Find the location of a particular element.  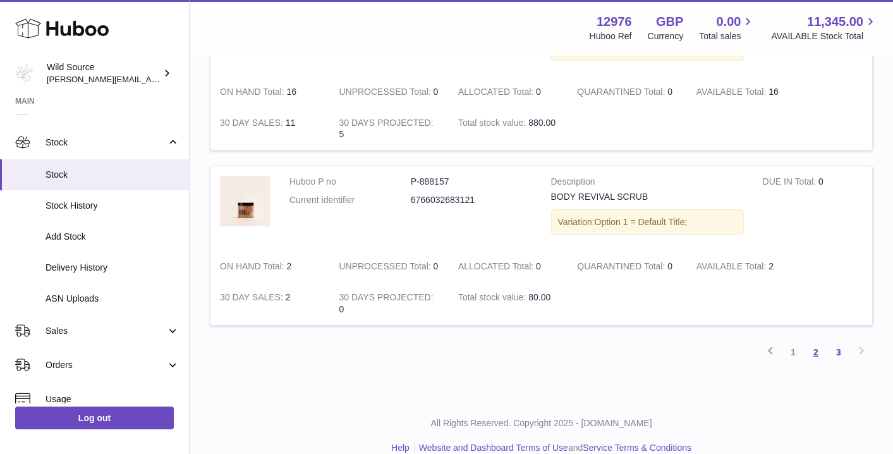

span: Sales is located at coordinates (106, 330).